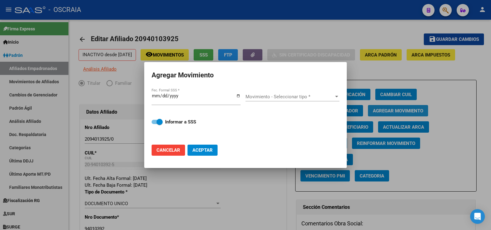 This screenshot has height=230, width=491. I want to click on h2: Agregar Movimiento, so click(245, 75).